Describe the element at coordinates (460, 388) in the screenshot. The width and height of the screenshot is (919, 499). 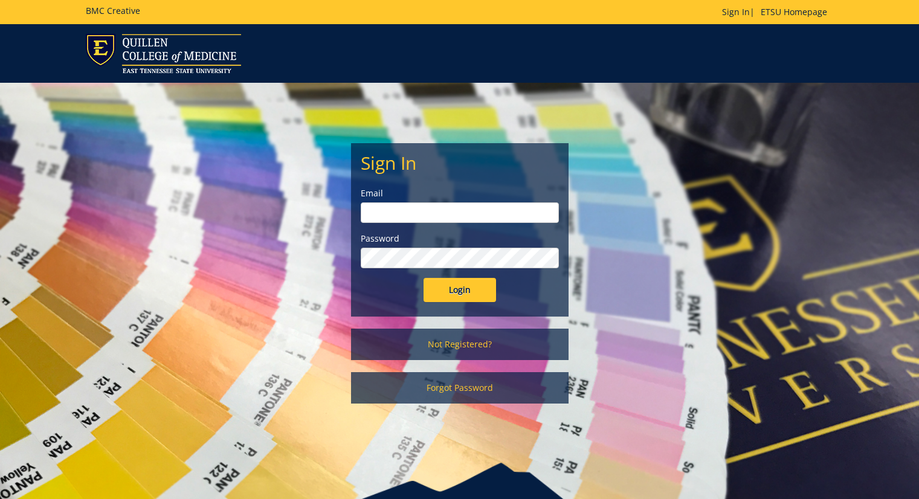
I see `a: Forgot Password` at that location.